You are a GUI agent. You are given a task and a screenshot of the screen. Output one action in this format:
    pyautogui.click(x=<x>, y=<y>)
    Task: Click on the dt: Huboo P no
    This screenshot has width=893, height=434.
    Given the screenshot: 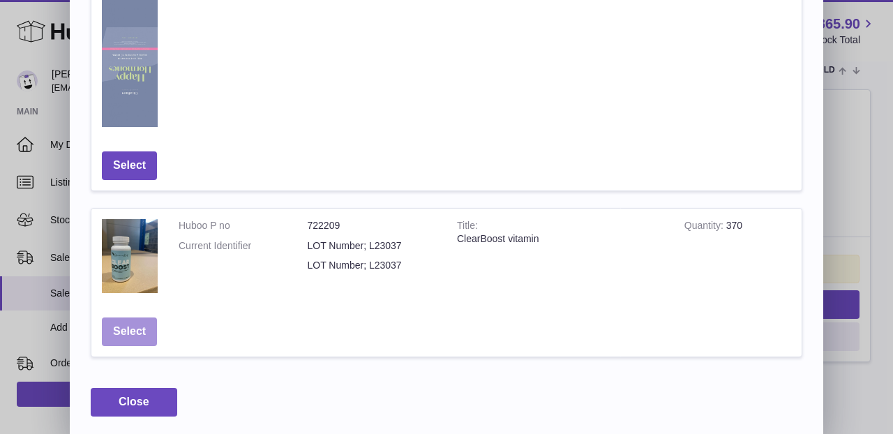 What is the action you would take?
    pyautogui.click(x=243, y=225)
    